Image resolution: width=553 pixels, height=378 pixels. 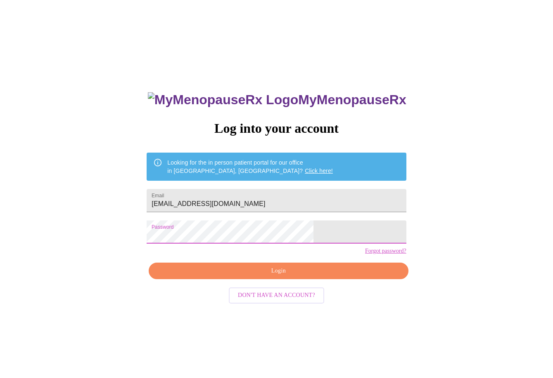 What do you see at coordinates (386, 251) in the screenshot?
I see `a: Forgot password?` at bounding box center [386, 251].